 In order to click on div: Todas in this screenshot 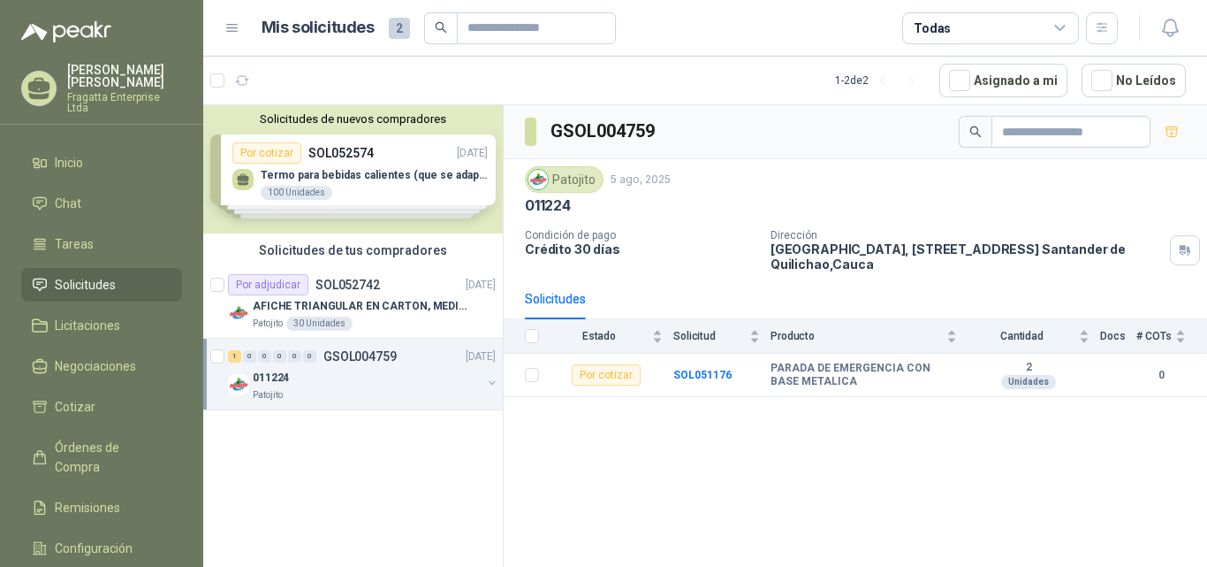, I will do `click(932, 28)`.